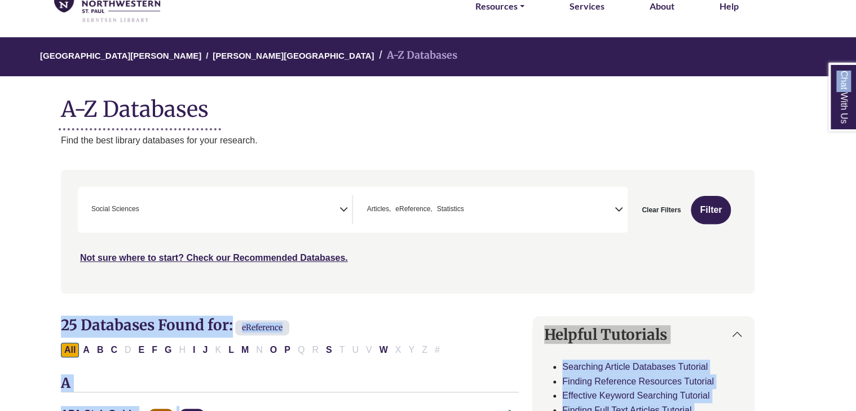 Image resolution: width=856 pixels, height=411 pixels. What do you see at coordinates (451, 209) in the screenshot?
I see `span: Statistics` at bounding box center [451, 209].